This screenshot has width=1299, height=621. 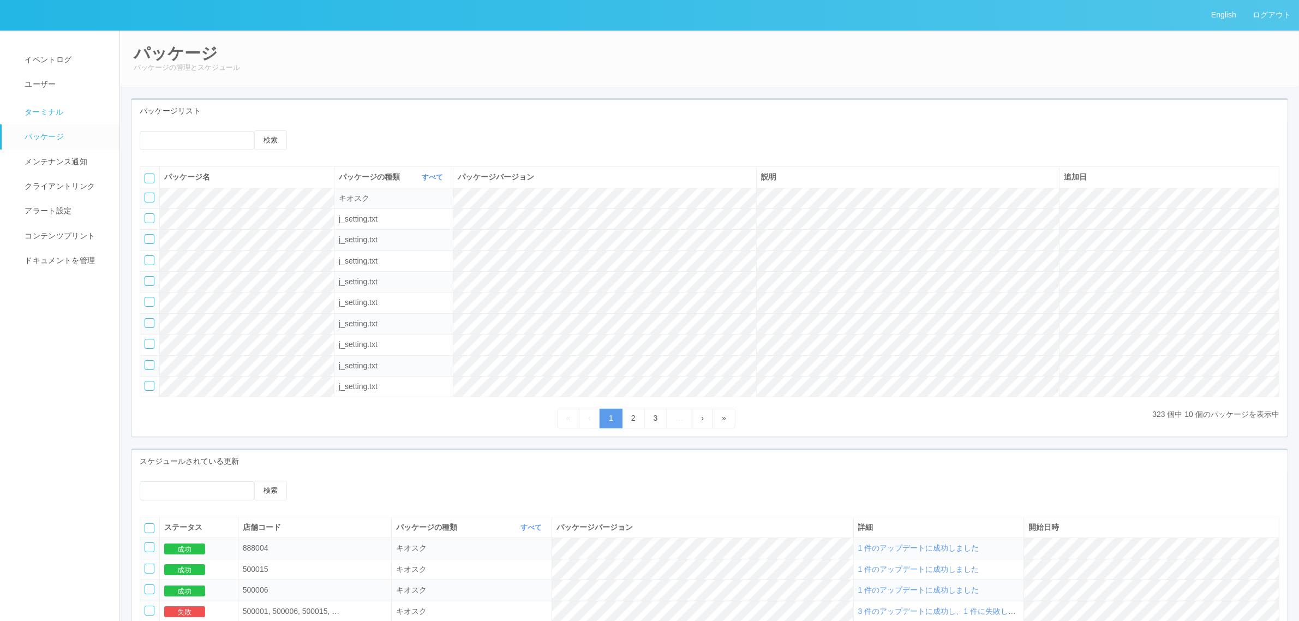 I want to click on span: ユーザー, so click(x=39, y=84).